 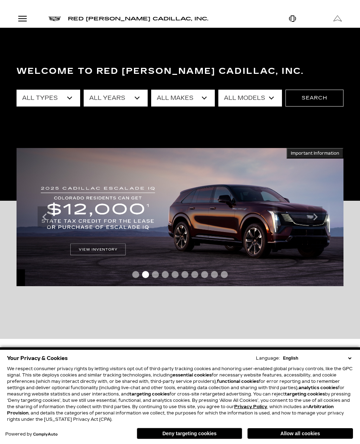 What do you see at coordinates (146, 275) in the screenshot?
I see `span: Go to slide 2` at bounding box center [146, 275].